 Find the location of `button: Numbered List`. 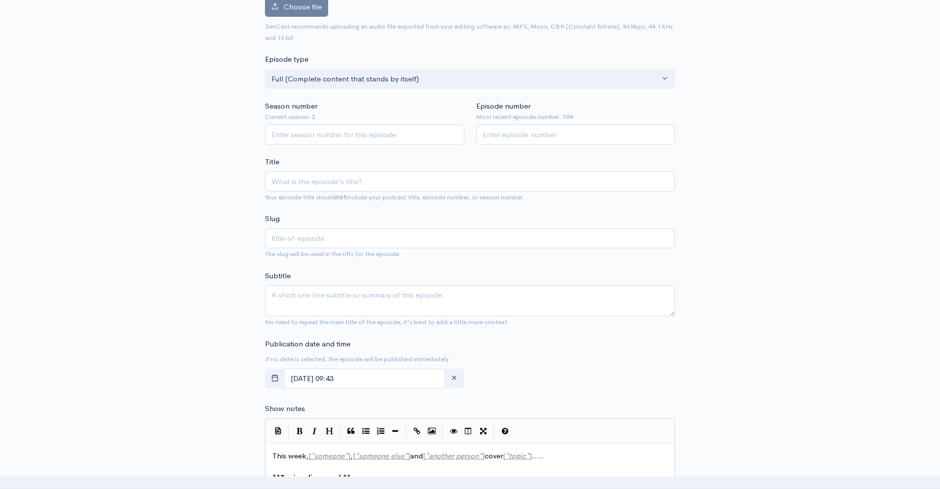

button: Numbered List is located at coordinates (380, 431).